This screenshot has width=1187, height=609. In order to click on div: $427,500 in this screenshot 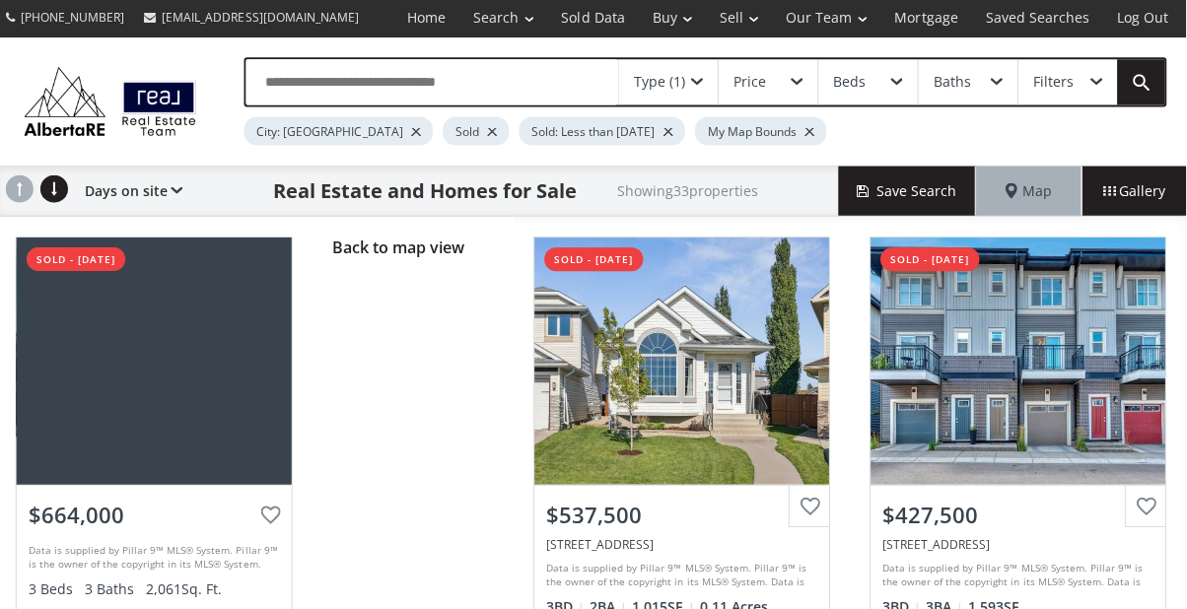, I will do `click(1019, 515)`.